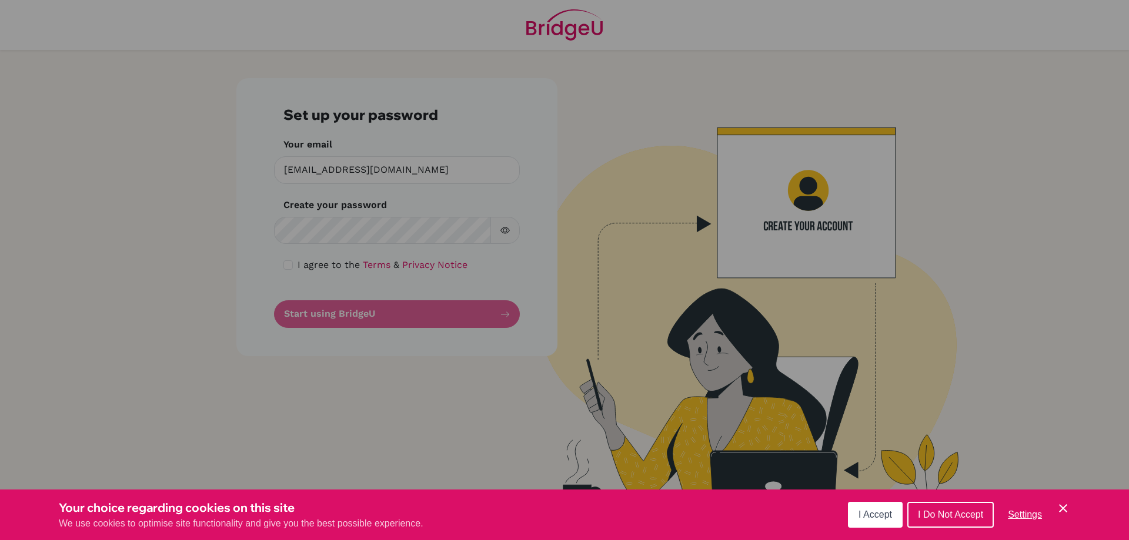 The width and height of the screenshot is (1129, 540). What do you see at coordinates (1025, 515) in the screenshot?
I see `button: Settings` at bounding box center [1025, 515].